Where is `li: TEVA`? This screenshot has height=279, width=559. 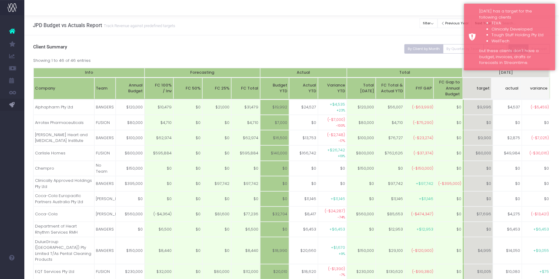
li: TEVA is located at coordinates (521, 23).